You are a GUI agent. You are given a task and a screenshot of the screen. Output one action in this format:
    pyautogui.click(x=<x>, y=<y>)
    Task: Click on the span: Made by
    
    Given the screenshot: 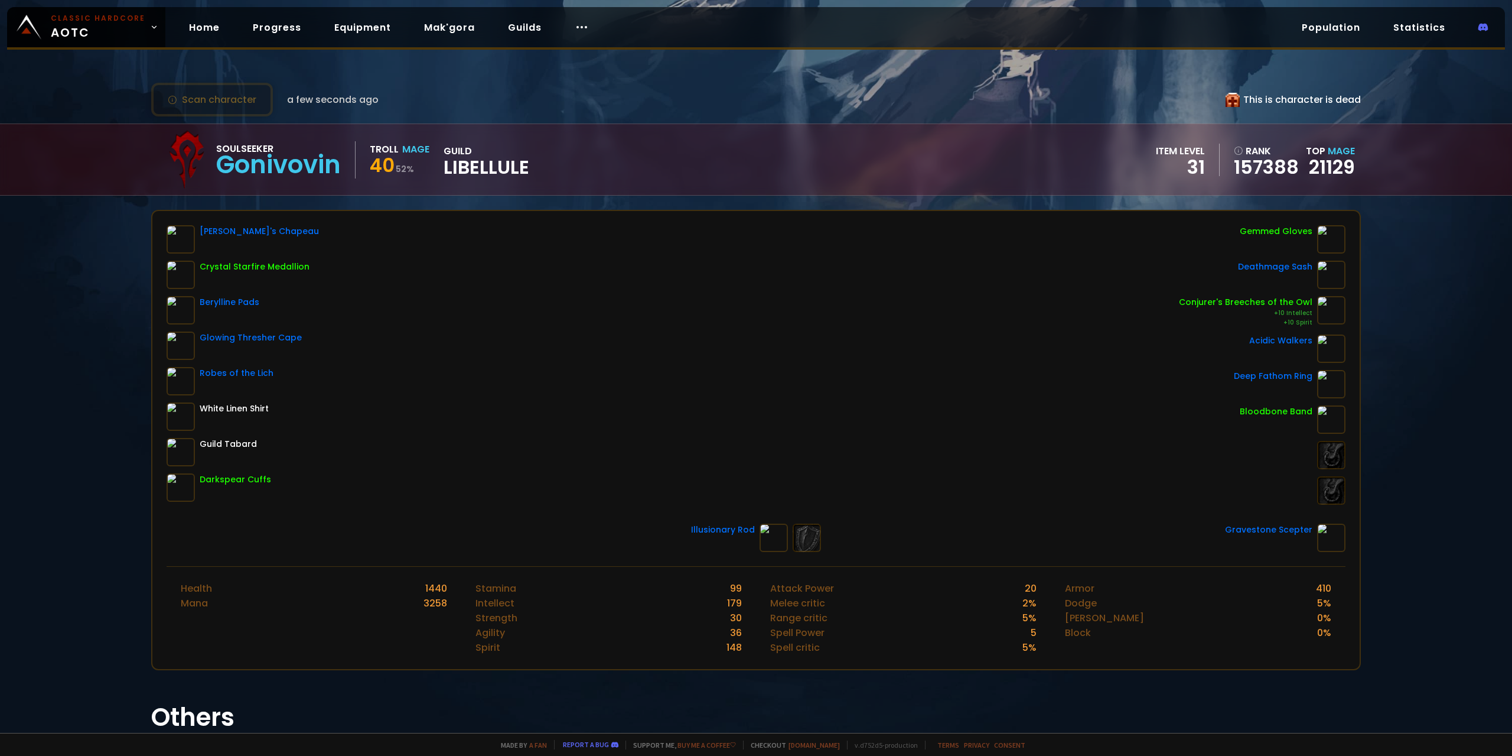 What is the action you would take?
    pyautogui.click(x=520, y=744)
    